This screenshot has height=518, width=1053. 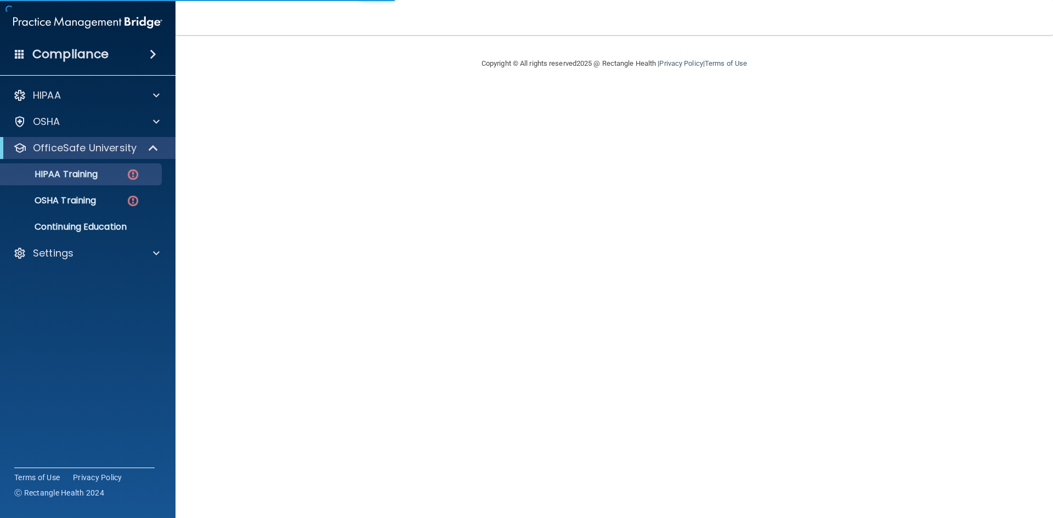 What do you see at coordinates (86, 253) in the screenshot?
I see `a: Settings` at bounding box center [86, 253].